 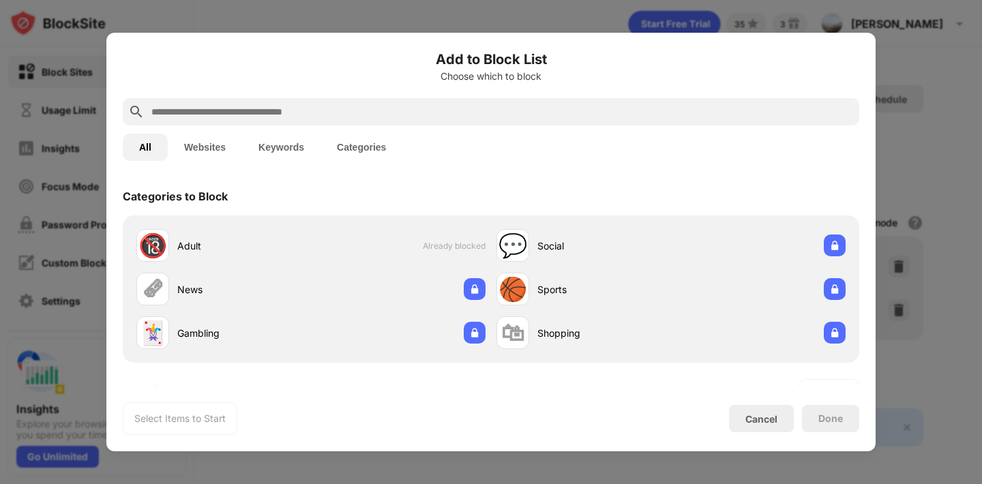 What do you see at coordinates (491, 59) in the screenshot?
I see `h6: Add to Block List` at bounding box center [491, 59].